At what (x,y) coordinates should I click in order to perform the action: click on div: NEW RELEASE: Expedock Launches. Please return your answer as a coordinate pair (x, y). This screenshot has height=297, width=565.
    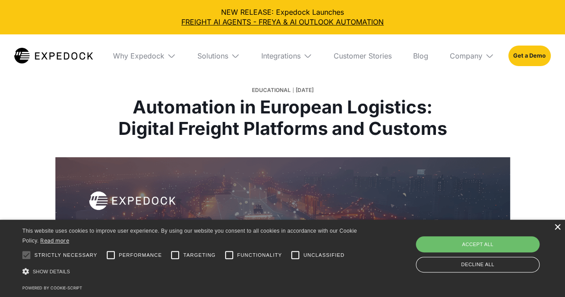
    Looking at the image, I should click on (282, 17).